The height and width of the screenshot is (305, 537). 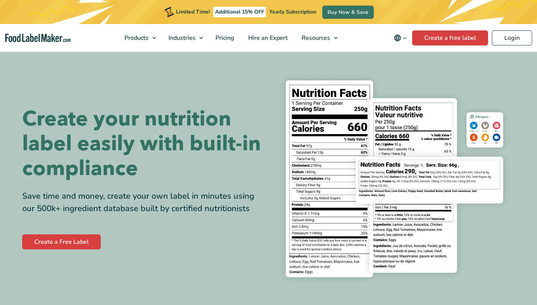 I want to click on span: Industries, so click(x=181, y=38).